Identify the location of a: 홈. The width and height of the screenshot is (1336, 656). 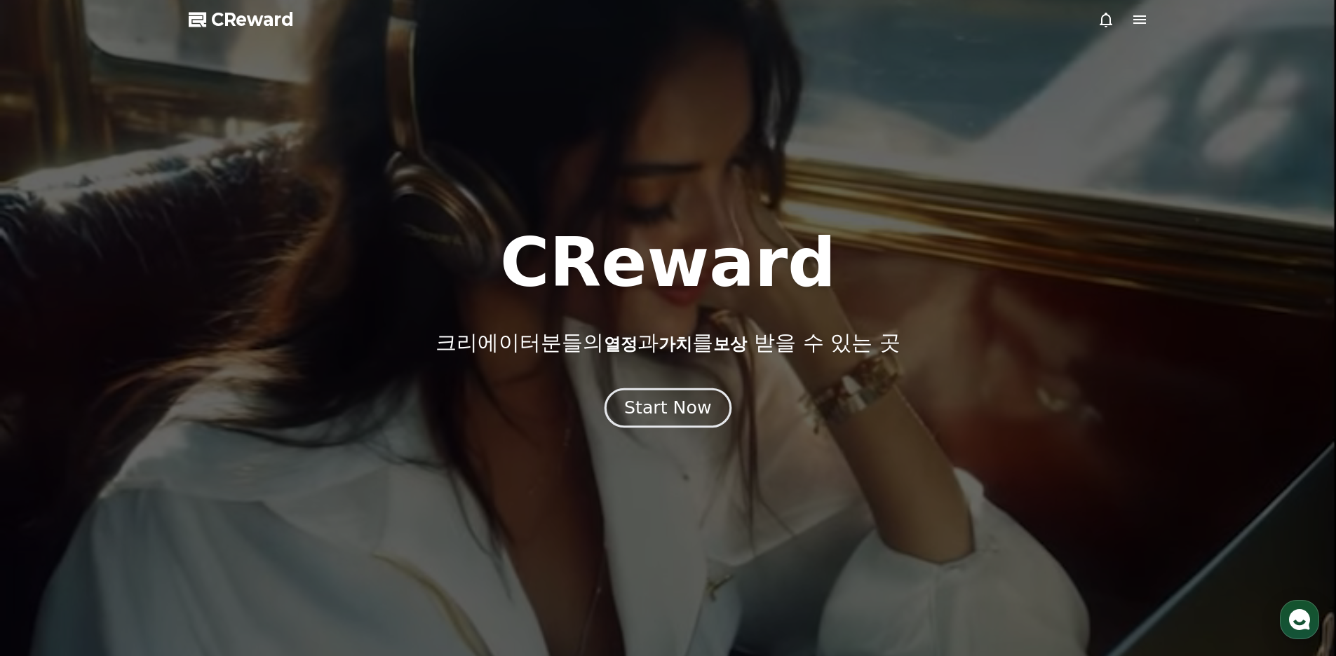
(48, 462).